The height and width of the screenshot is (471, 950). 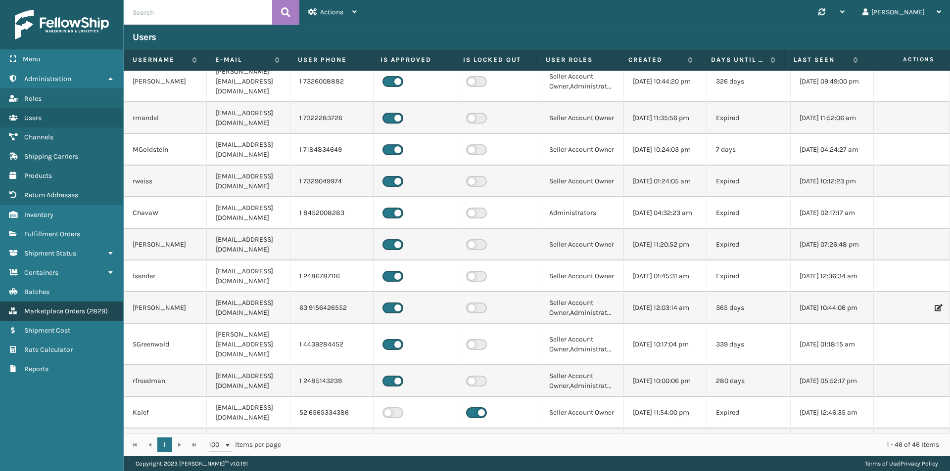 What do you see at coordinates (41, 273) in the screenshot?
I see `span: Containers` at bounding box center [41, 273].